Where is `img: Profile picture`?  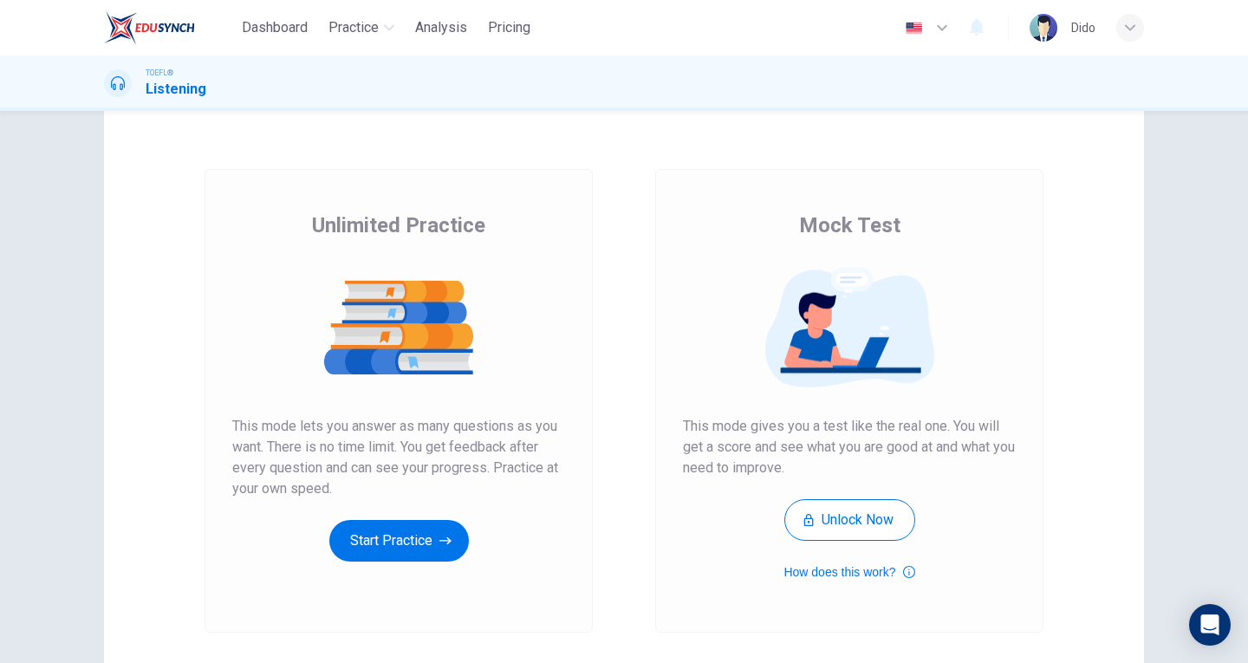
img: Profile picture is located at coordinates (1043, 28).